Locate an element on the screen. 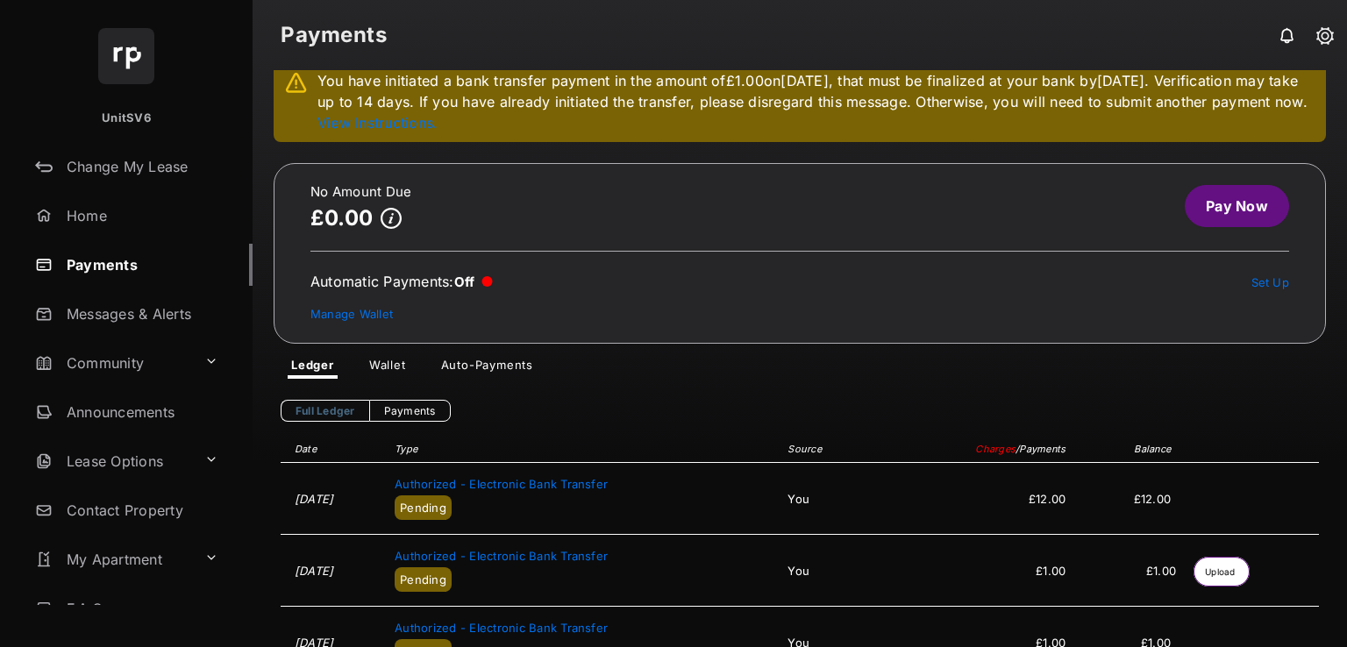 The height and width of the screenshot is (647, 1347). a: Set Up is located at coordinates (1271, 282).